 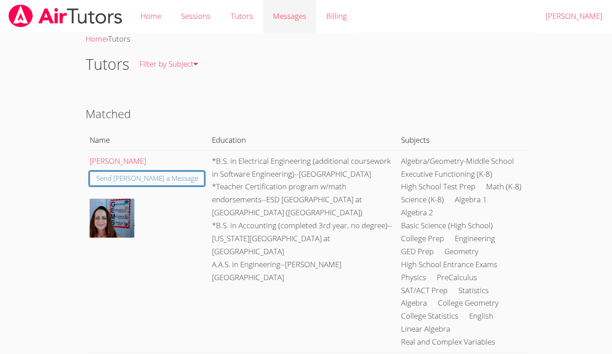 I want to click on li: SAT/ACT Prep, so click(x=424, y=291).